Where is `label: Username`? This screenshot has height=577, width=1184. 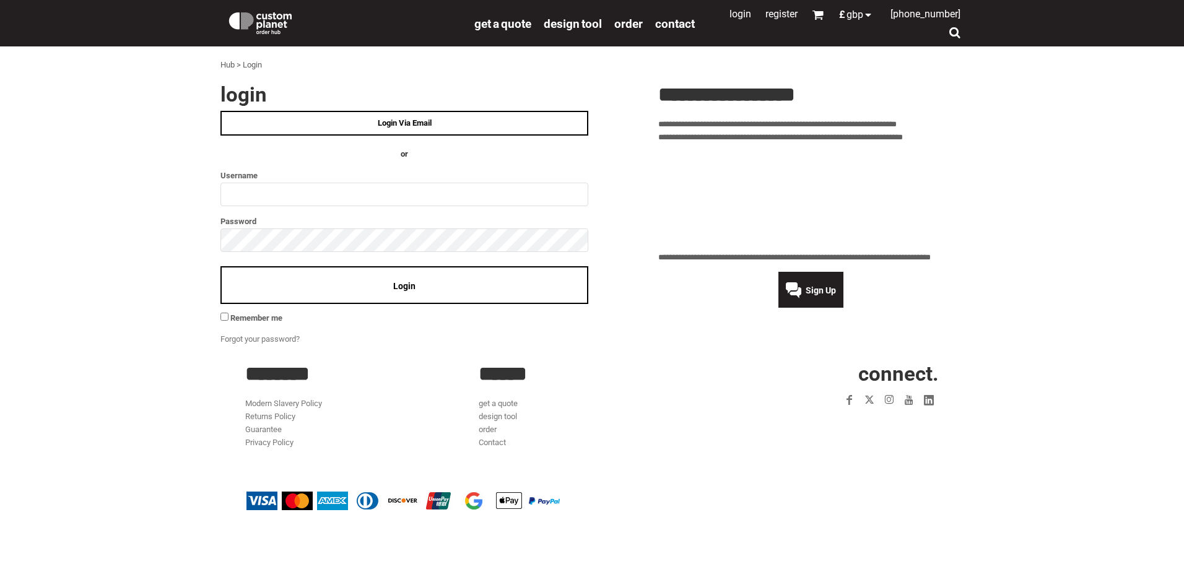
label: Username is located at coordinates (404, 175).